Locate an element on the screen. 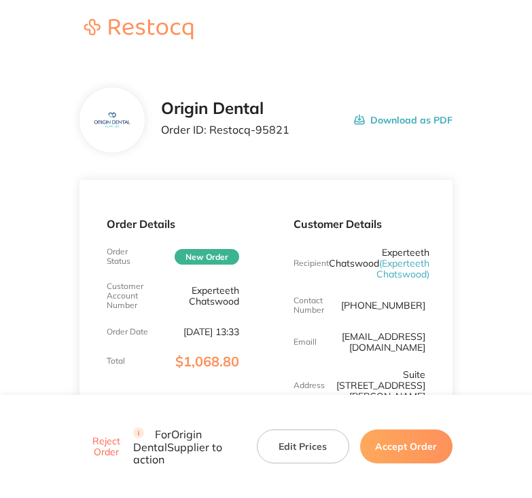  span: ( Experteeth Chatswood ) is located at coordinates (403, 269).